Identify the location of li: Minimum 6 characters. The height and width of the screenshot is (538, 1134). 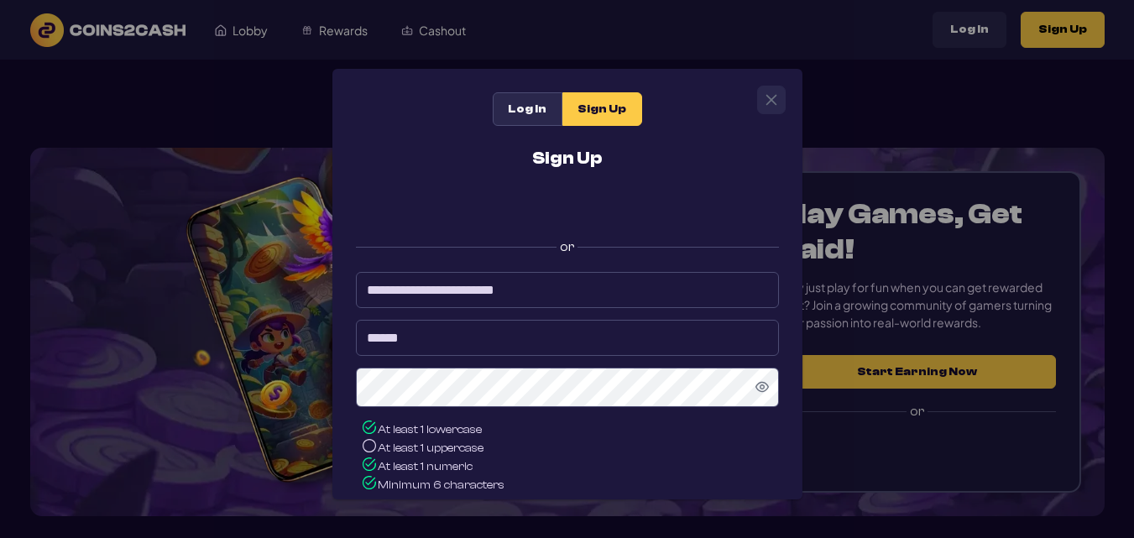
(571, 485).